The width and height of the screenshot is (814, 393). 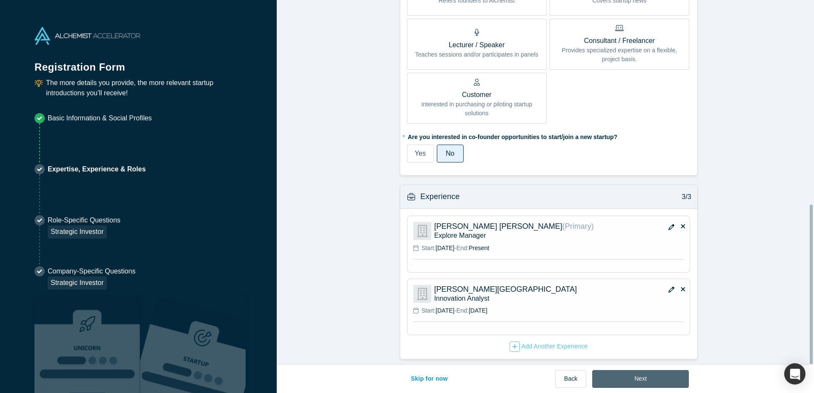 What do you see at coordinates (477, 54) in the screenshot?
I see `p: Teaches sessions and/or participates in panels` at bounding box center [477, 54].